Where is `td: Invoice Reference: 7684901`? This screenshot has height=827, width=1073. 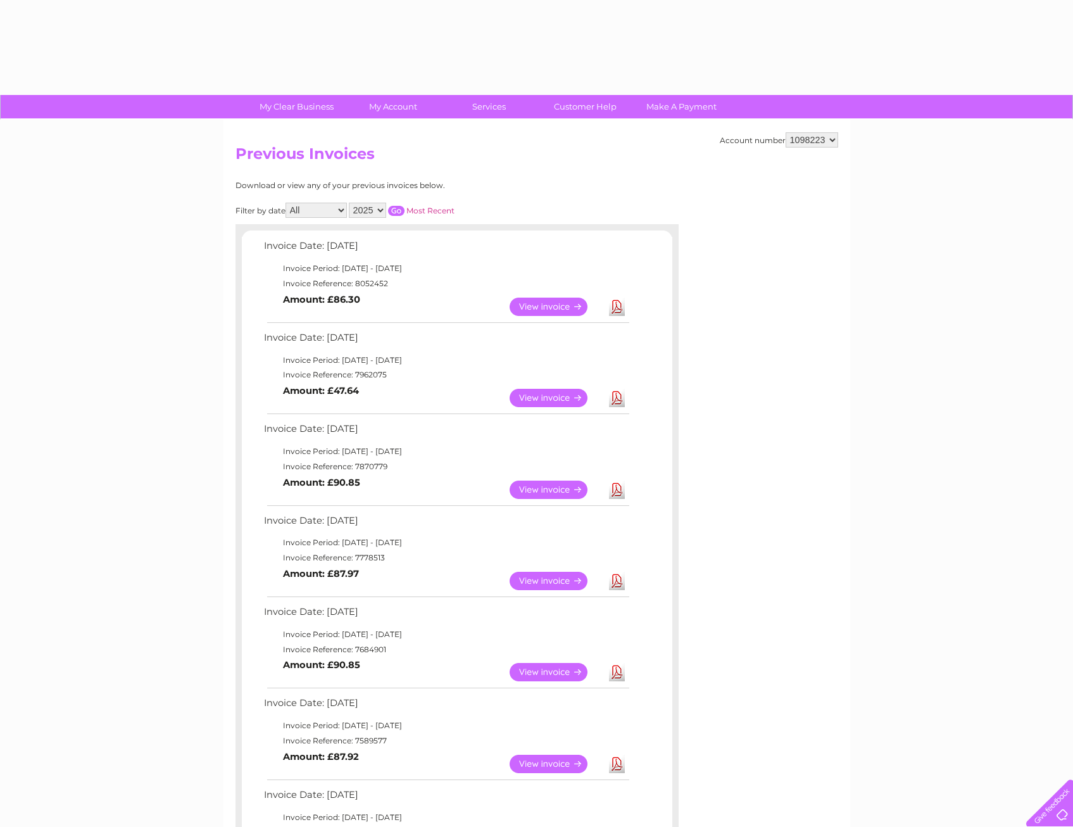
td: Invoice Reference: 7684901 is located at coordinates (446, 650).